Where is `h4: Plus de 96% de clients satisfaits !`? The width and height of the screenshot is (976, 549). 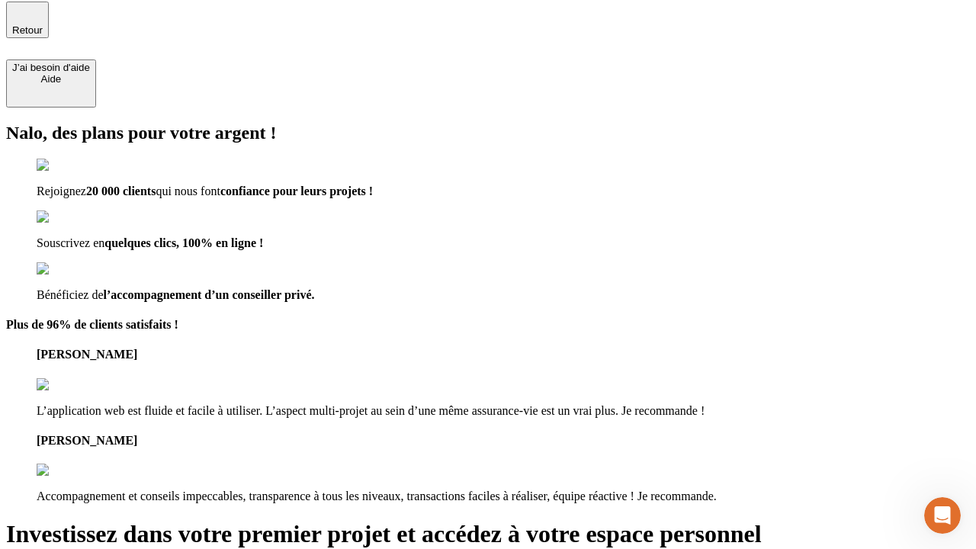 h4: Plus de 96% de clients satisfaits ! is located at coordinates (488, 325).